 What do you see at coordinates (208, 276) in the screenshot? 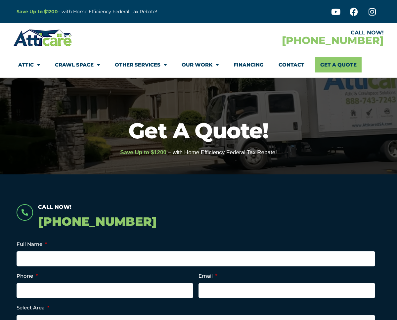
I see `label: Email` at bounding box center [208, 276].